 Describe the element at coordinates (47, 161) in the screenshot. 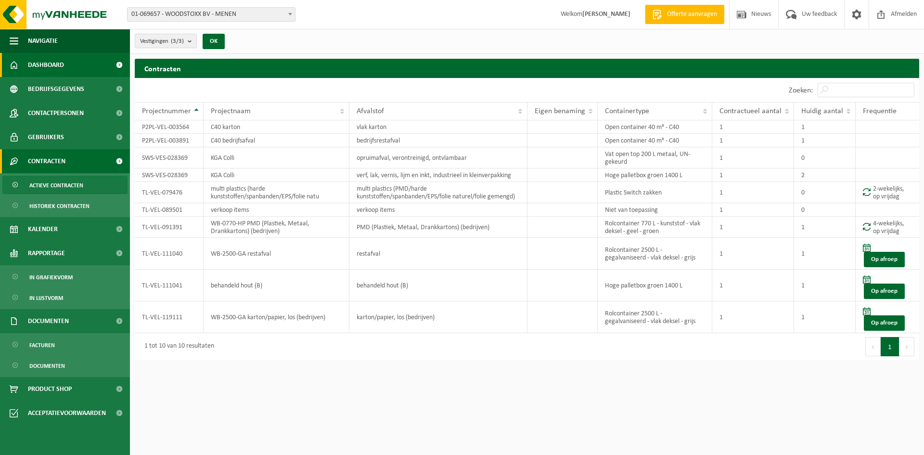

I see `span: Contracten` at that location.